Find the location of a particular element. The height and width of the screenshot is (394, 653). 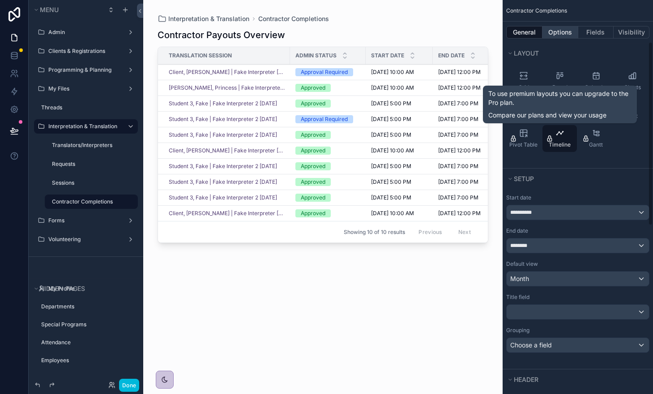

button: Menu is located at coordinates (67, 10).